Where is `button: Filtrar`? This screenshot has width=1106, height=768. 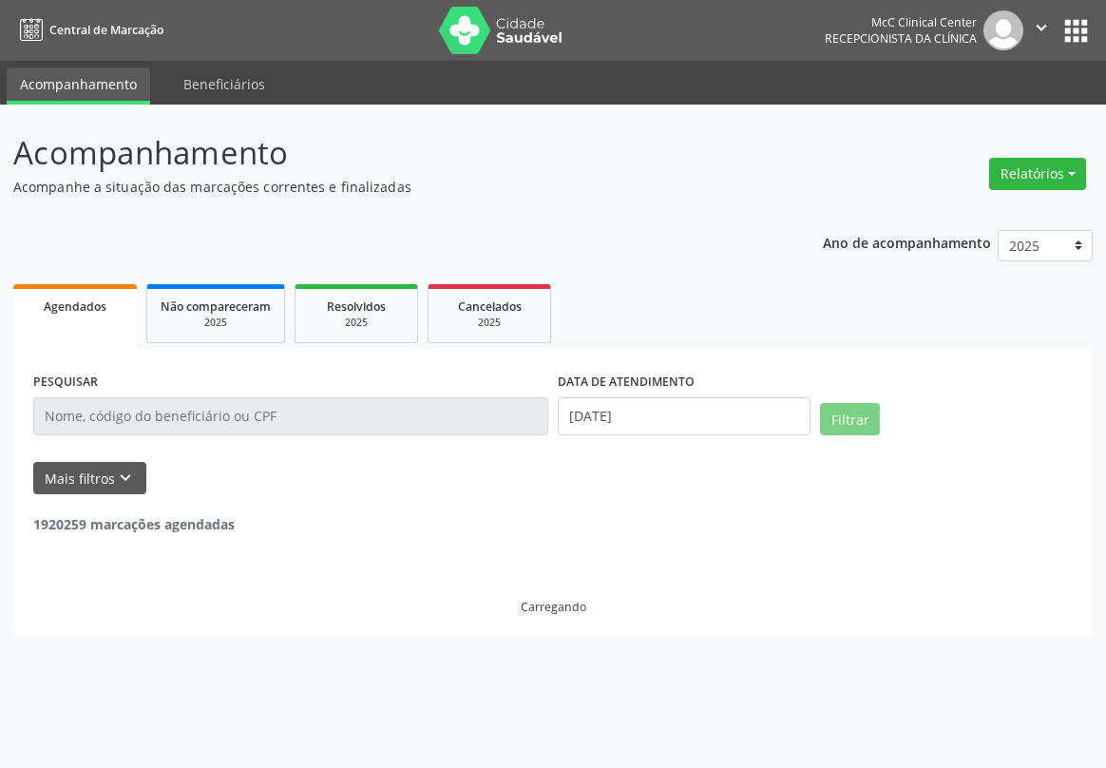
button: Filtrar is located at coordinates (849, 419).